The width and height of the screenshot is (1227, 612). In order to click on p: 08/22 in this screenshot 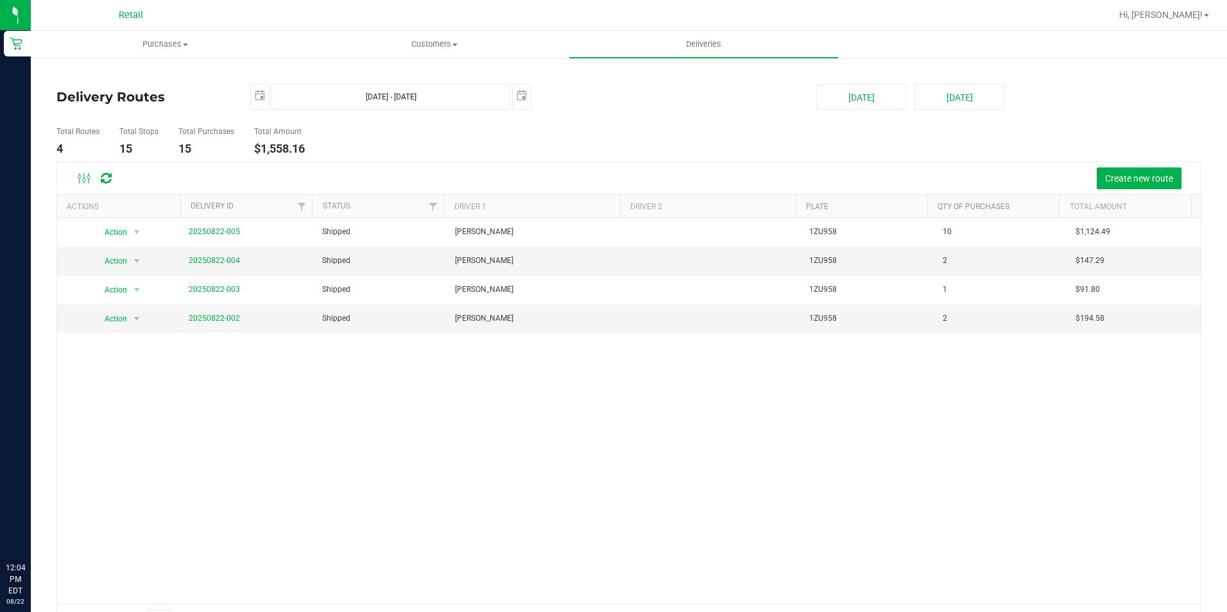, I will do `click(15, 602)`.